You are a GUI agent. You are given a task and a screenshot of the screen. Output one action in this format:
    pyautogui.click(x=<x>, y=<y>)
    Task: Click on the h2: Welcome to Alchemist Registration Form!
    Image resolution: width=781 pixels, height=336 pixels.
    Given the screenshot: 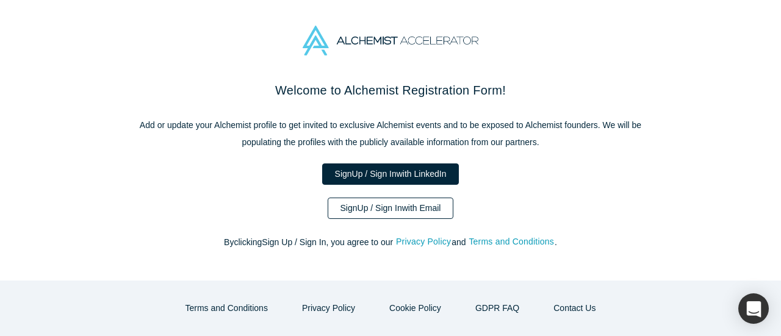 What is the action you would take?
    pyautogui.click(x=391, y=90)
    